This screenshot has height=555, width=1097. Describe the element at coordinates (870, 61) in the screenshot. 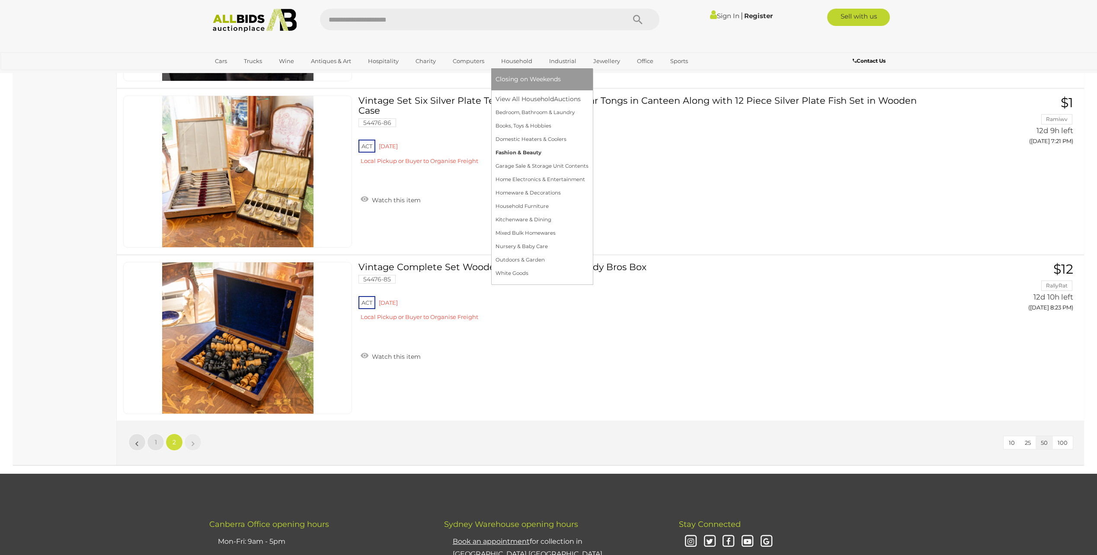

I see `a: Contact Us` at that location.